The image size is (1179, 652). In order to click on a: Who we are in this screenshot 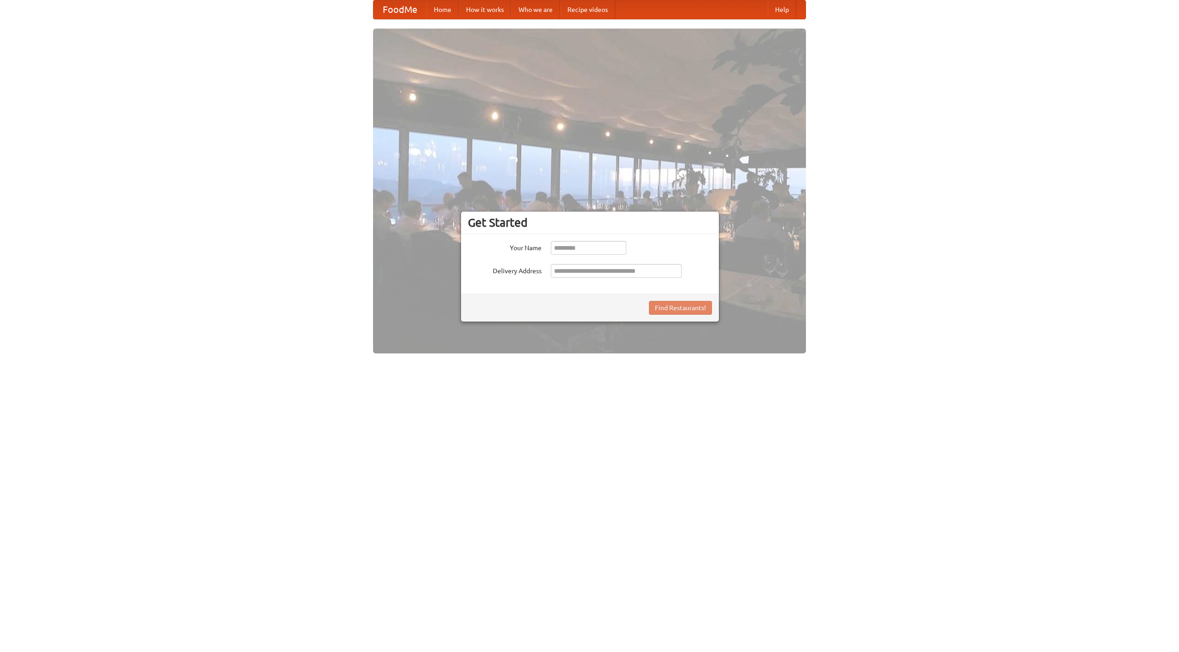, I will do `click(536, 10)`.